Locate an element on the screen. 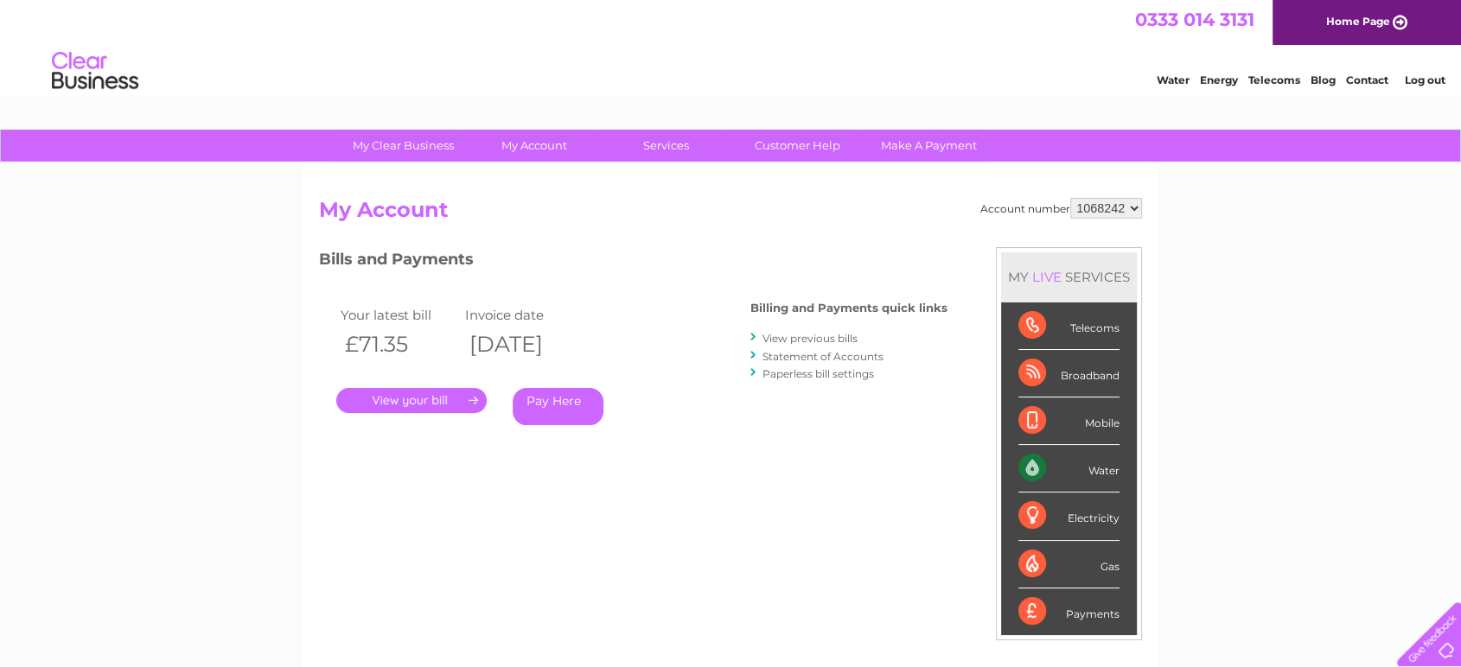 This screenshot has height=667, width=1461. a: Customer Help is located at coordinates (797, 145).